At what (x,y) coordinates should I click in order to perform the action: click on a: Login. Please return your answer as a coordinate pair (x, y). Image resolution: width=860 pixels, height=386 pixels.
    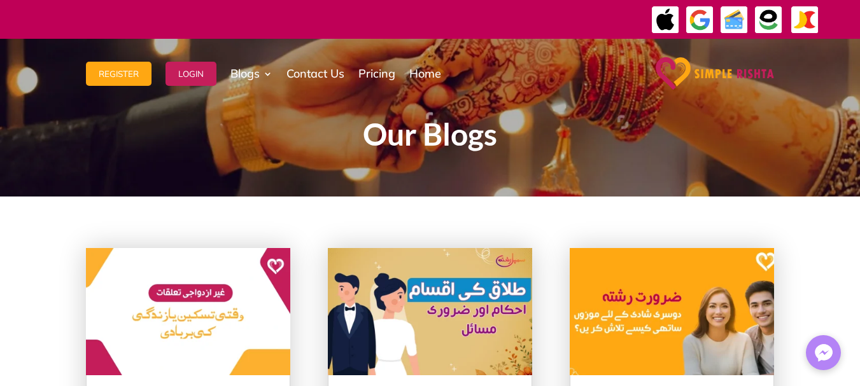
    Looking at the image, I should click on (191, 74).